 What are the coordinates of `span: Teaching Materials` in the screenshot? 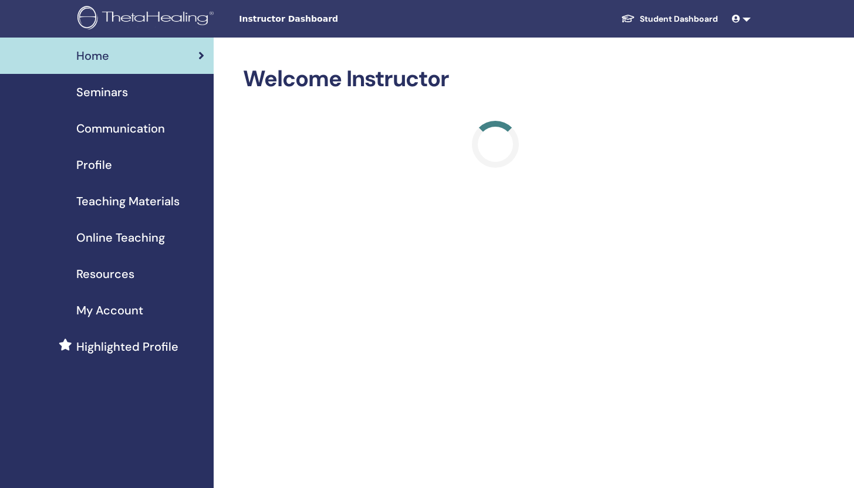 It's located at (128, 201).